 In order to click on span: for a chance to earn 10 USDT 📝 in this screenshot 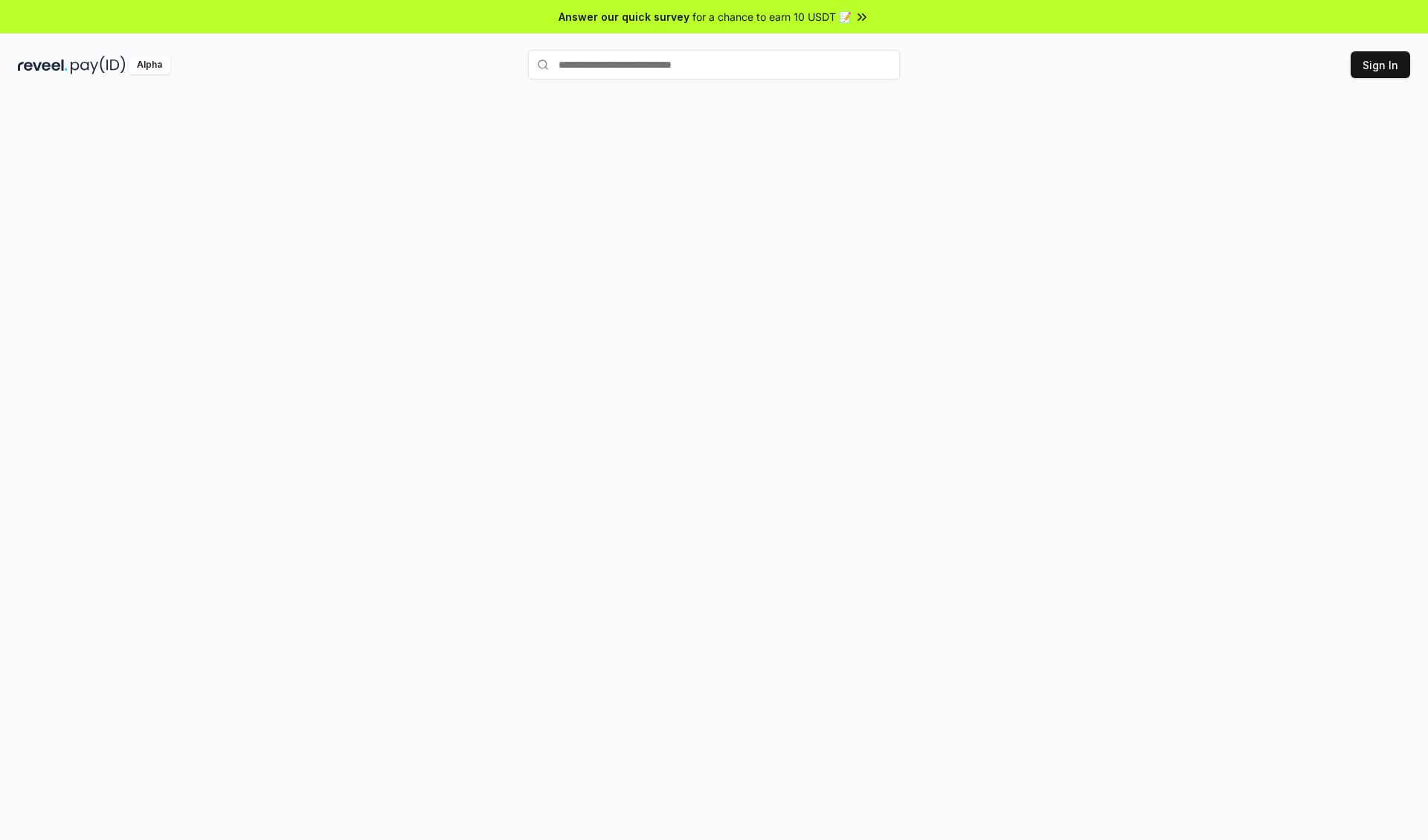, I will do `click(772, 17)`.